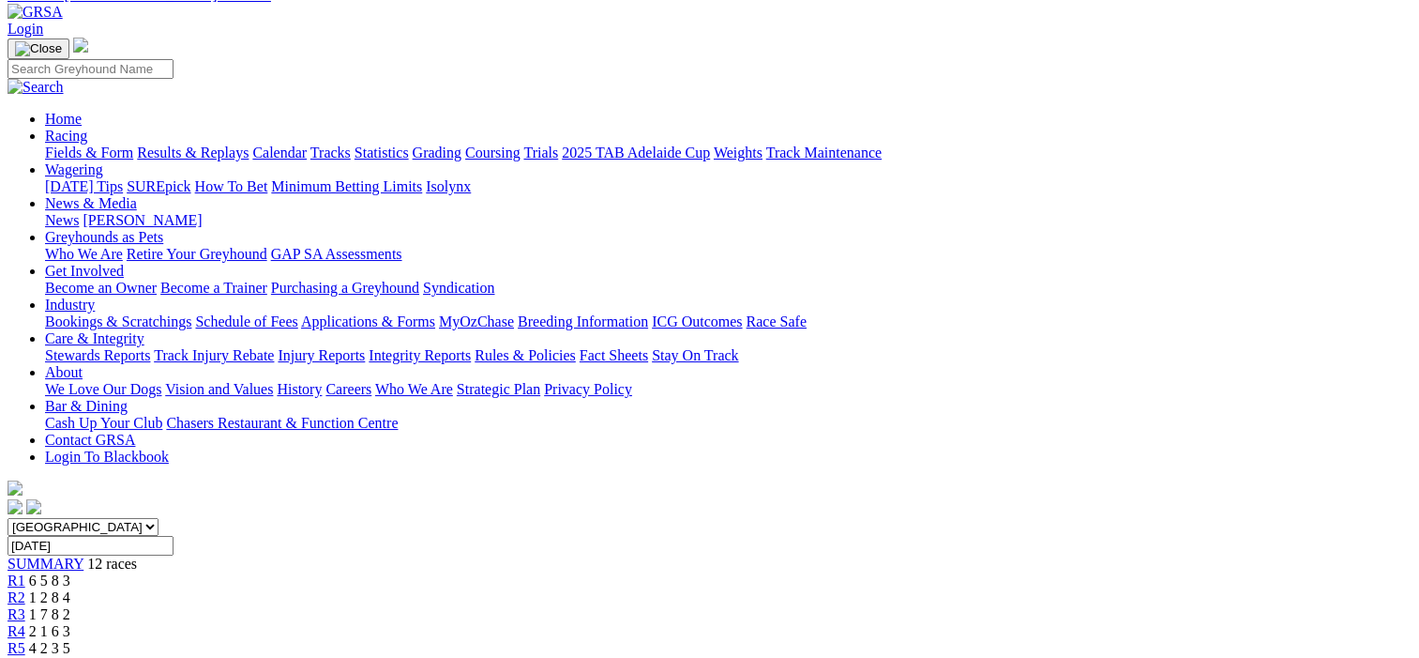 This screenshot has width=1419, height=658. Describe the element at coordinates (540, 152) in the screenshot. I see `a: Trials` at that location.